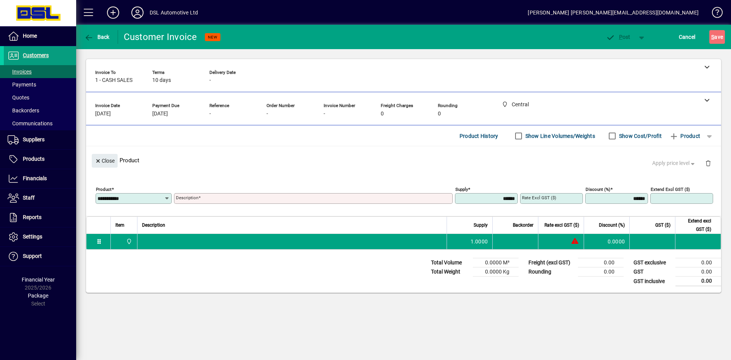  Describe the element at coordinates (160, 37) in the screenshot. I see `div: Customer Invoice` at that location.